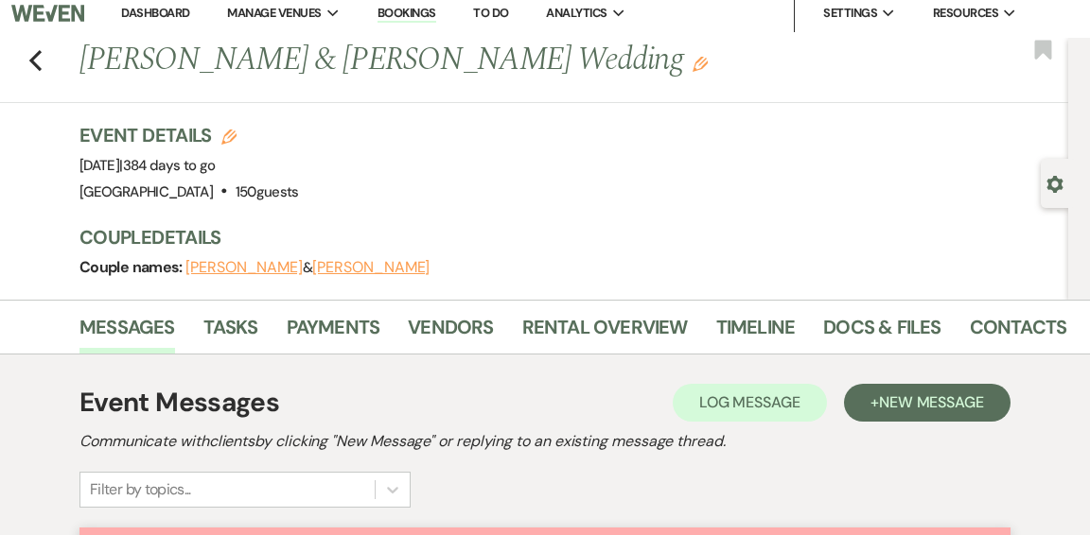  I want to click on button: +New Message, so click(927, 403).